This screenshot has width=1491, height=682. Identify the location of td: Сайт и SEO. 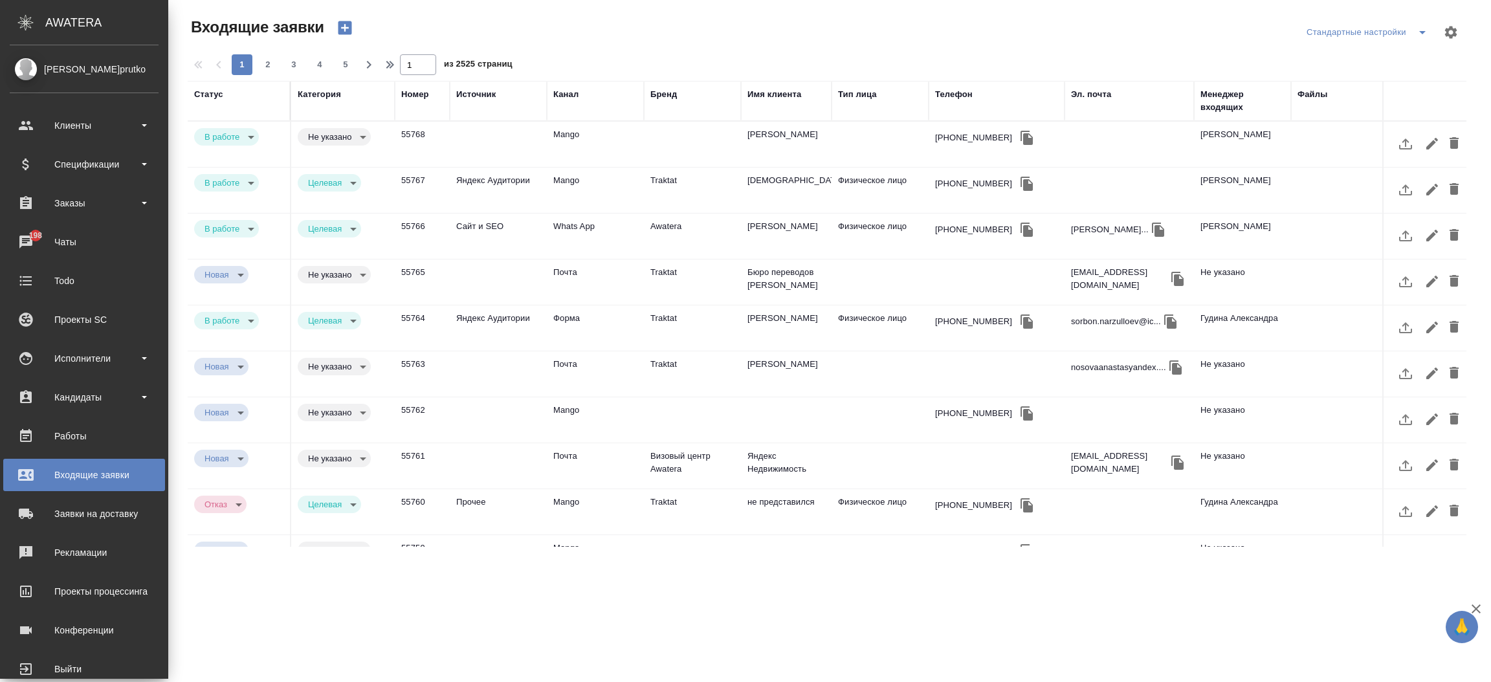
(498, 236).